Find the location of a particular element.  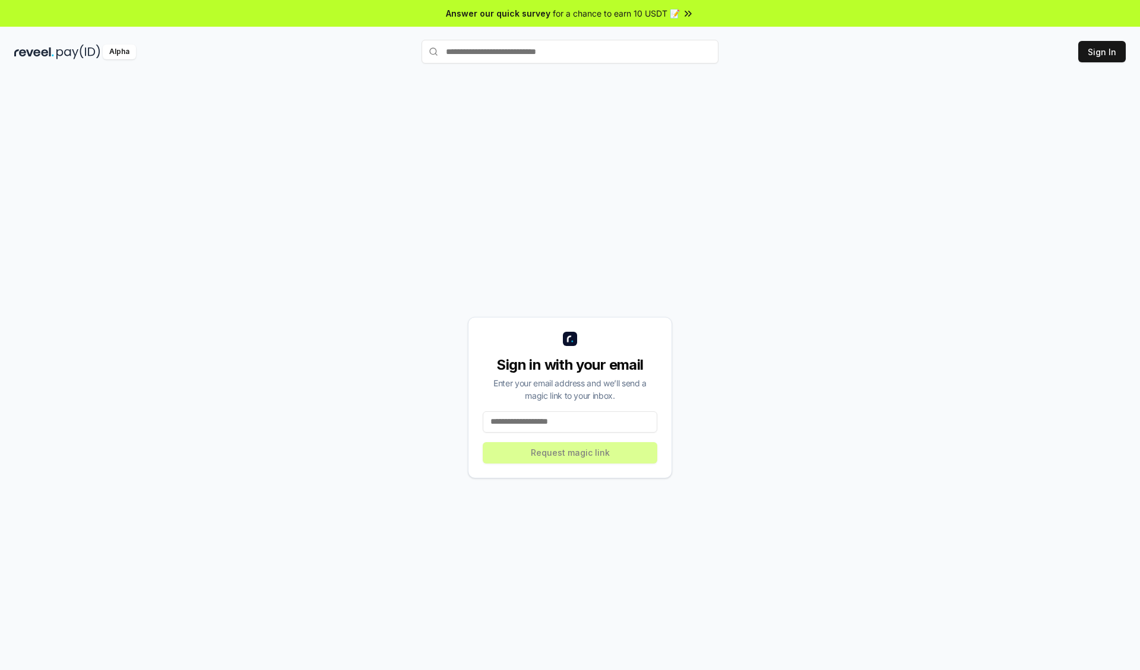

div: Enter your email address and we’ll send a magic link to your inbox. is located at coordinates (570, 389).